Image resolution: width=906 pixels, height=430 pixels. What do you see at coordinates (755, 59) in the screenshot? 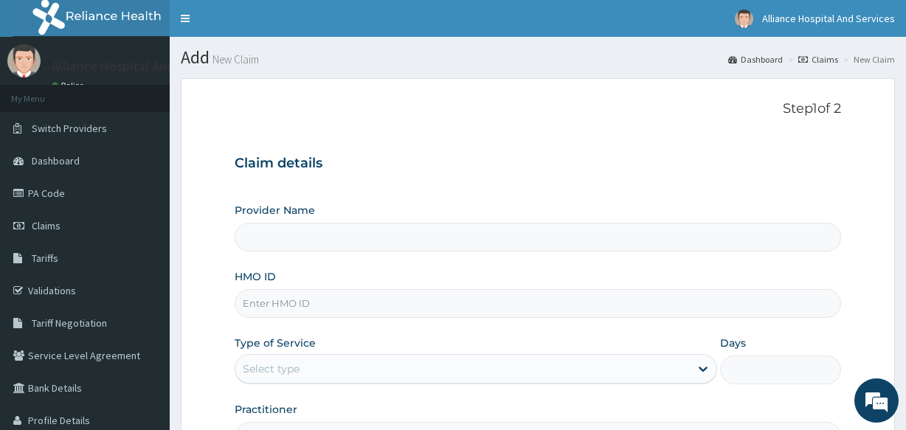
I see `a: Dashboard` at bounding box center [755, 59].